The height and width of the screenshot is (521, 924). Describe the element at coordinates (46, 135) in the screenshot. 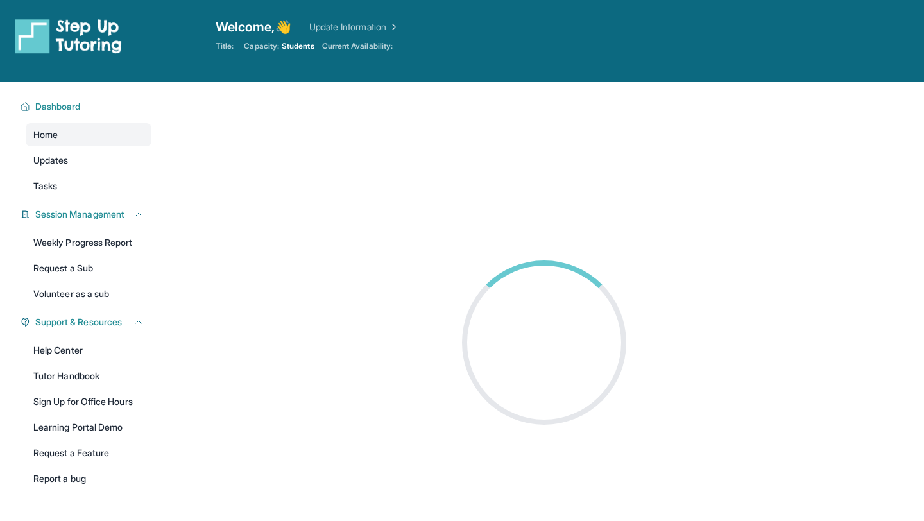

I see `span: Home` at that location.